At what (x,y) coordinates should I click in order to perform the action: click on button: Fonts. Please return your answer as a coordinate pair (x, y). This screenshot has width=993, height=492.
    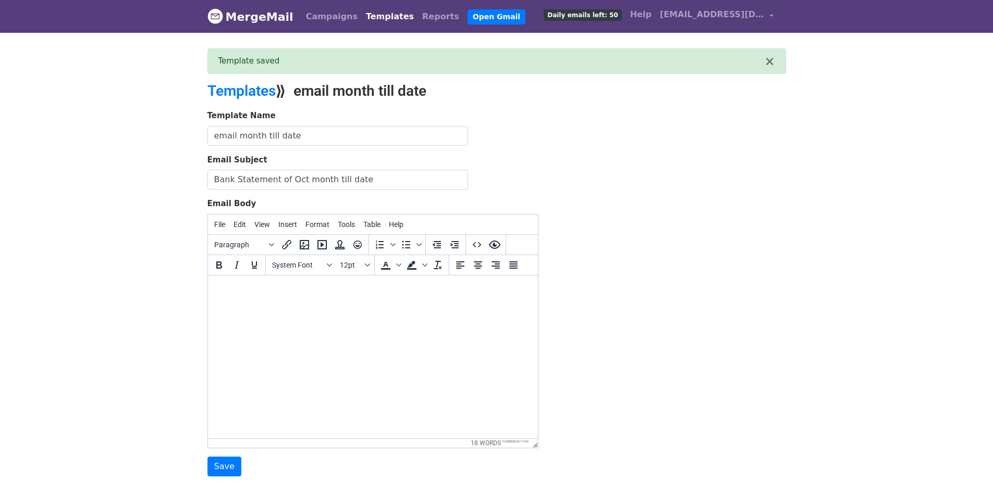
    Looking at the image, I should click on (302, 265).